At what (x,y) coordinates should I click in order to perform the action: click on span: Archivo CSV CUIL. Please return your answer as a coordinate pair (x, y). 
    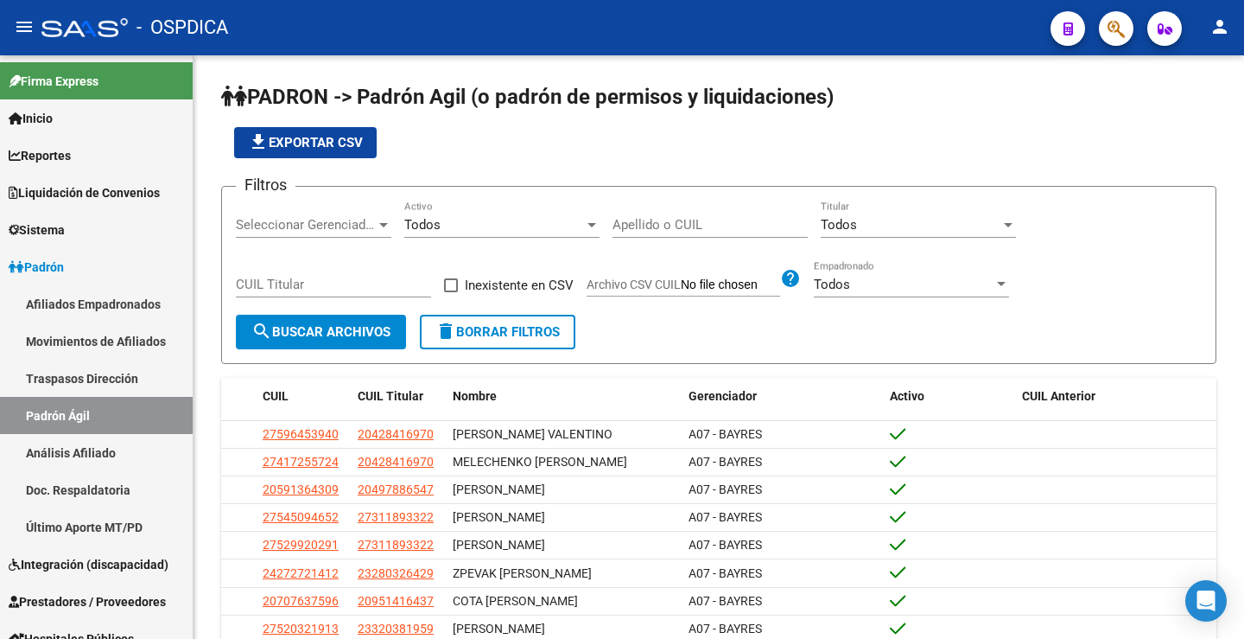
    Looking at the image, I should click on (633, 284).